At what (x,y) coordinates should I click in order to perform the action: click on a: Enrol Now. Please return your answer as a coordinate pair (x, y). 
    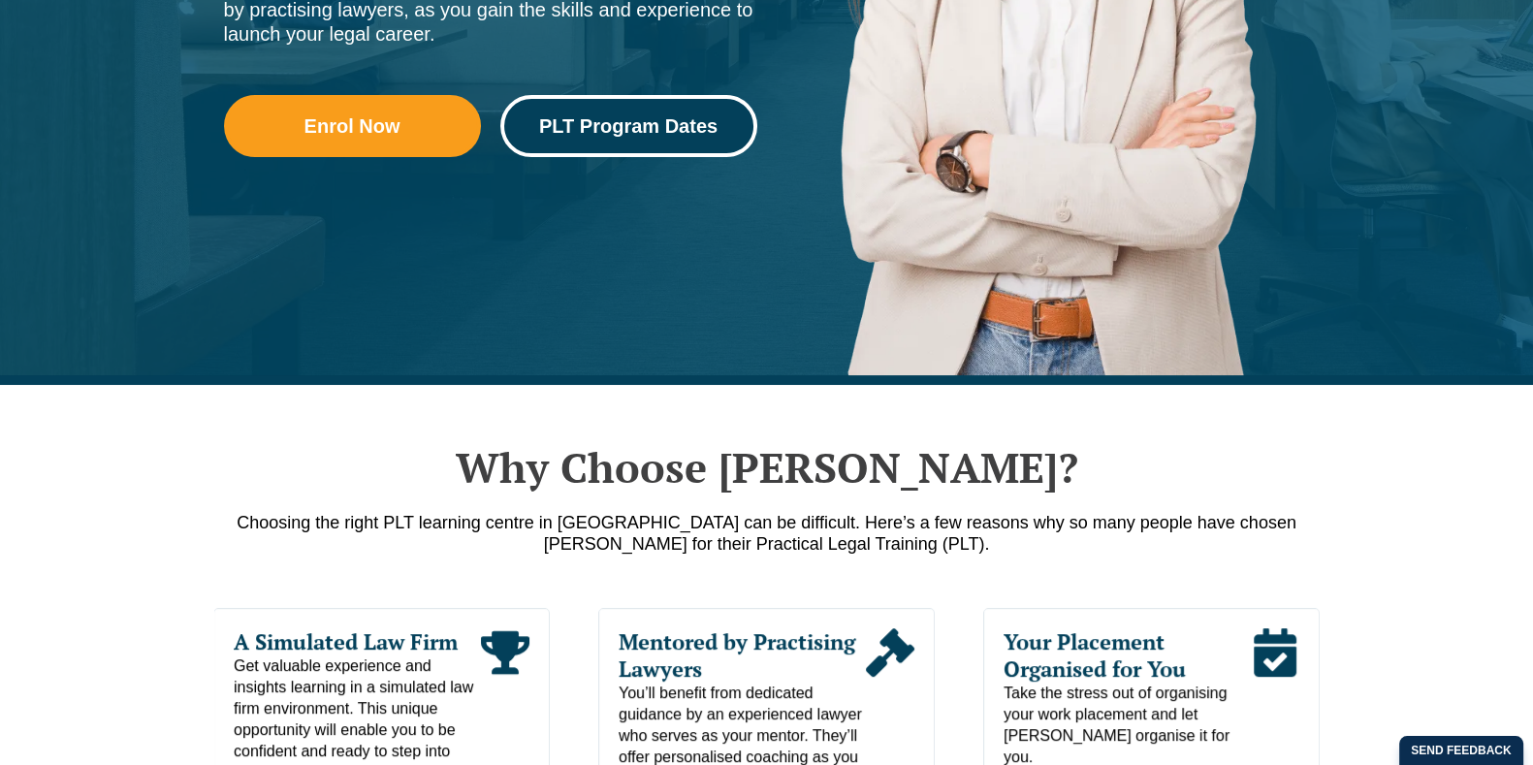
    Looking at the image, I should click on (352, 126).